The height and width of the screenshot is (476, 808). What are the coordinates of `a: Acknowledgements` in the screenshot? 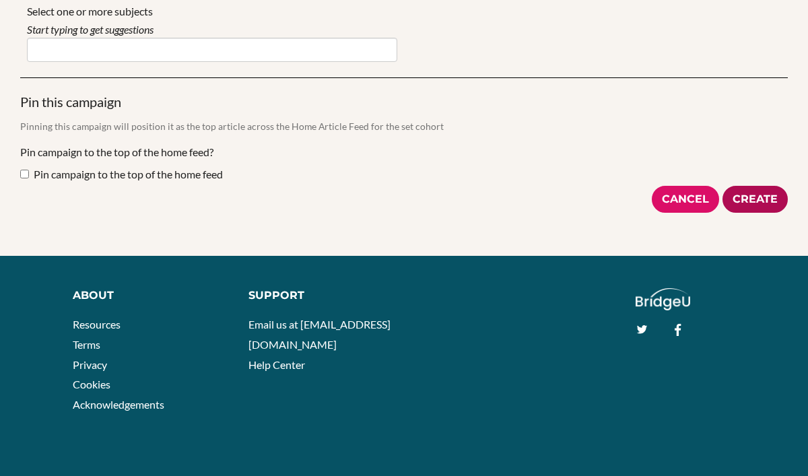 It's located at (118, 404).